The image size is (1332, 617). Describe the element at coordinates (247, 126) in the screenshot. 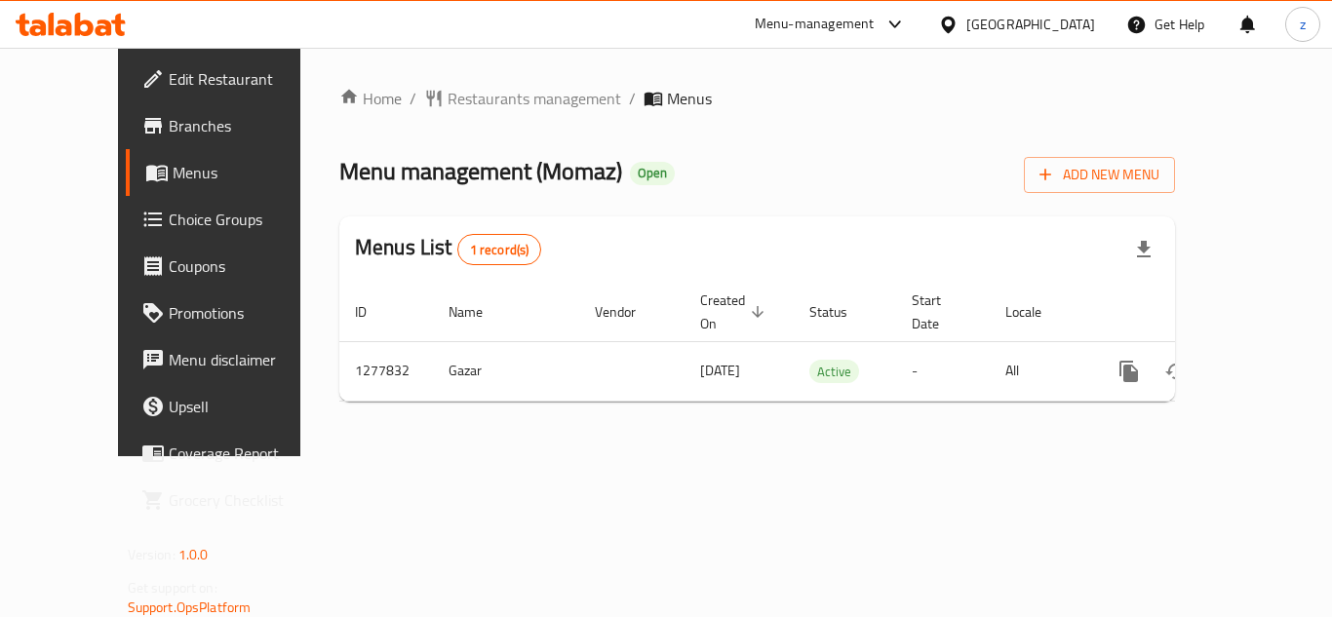

I see `span: Branches` at that location.